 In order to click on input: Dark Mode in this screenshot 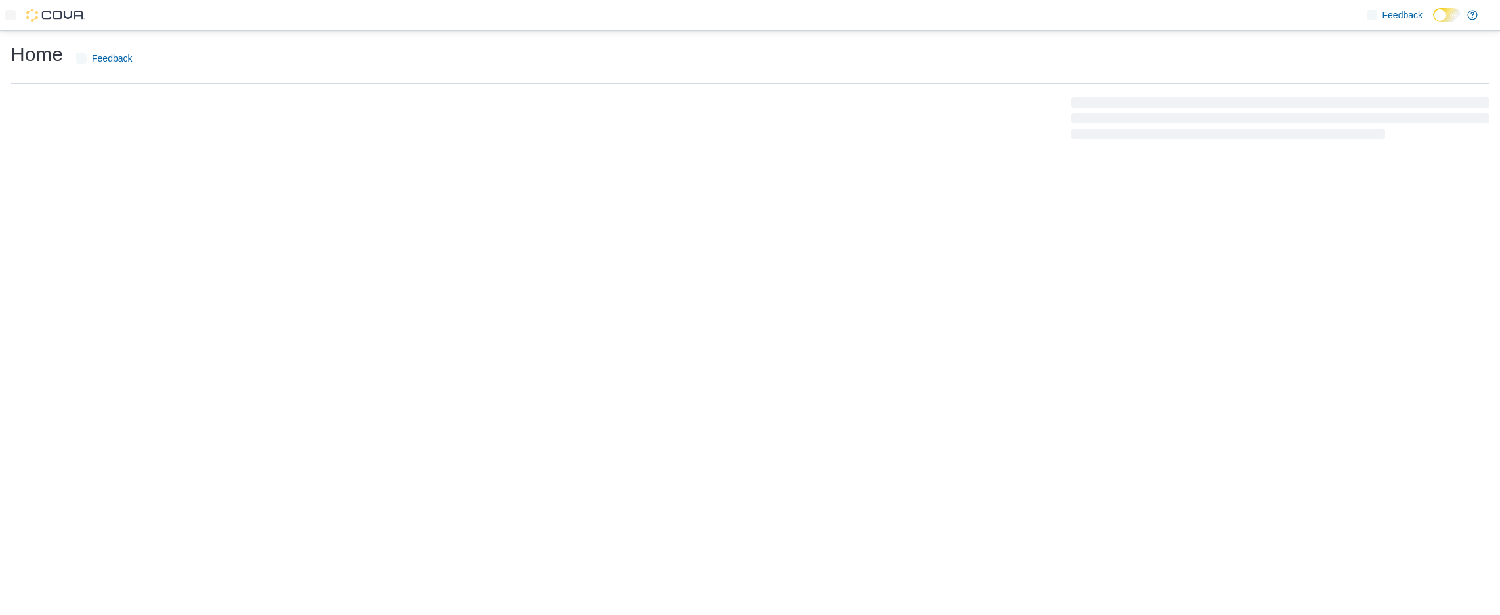, I will do `click(1446, 14)`.